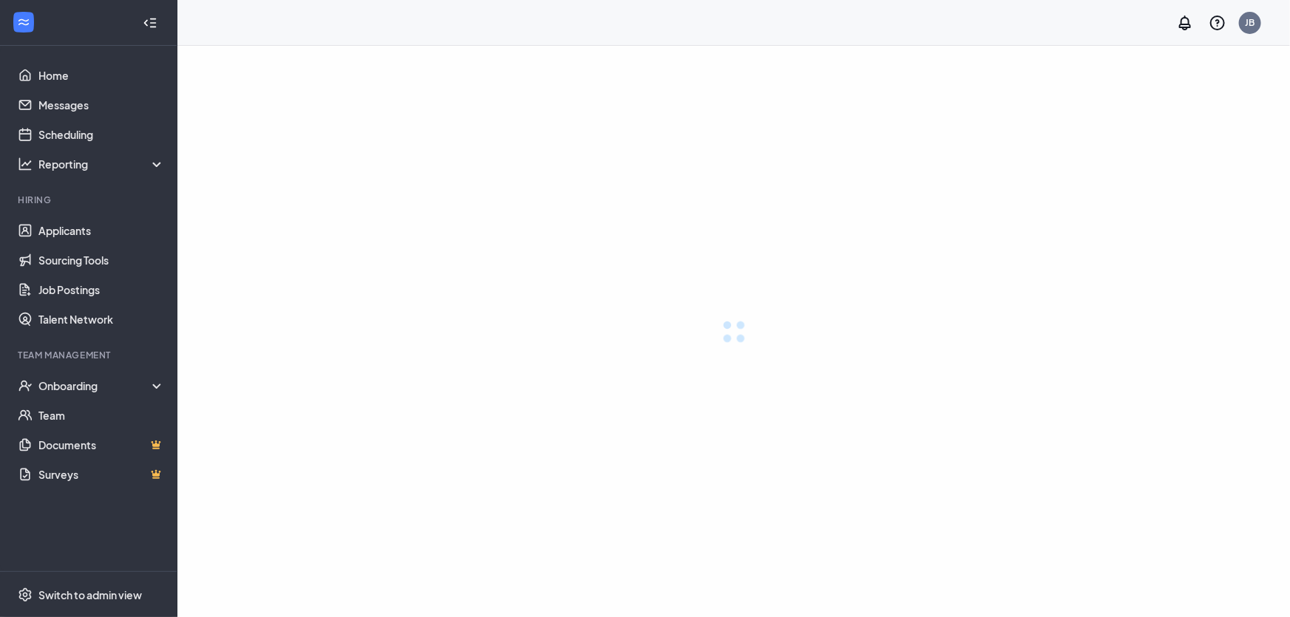  I want to click on div: Team Management, so click(89, 355).